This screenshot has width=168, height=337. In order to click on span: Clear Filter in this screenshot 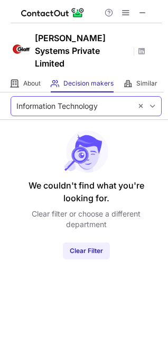, I will do `click(86, 251)`.